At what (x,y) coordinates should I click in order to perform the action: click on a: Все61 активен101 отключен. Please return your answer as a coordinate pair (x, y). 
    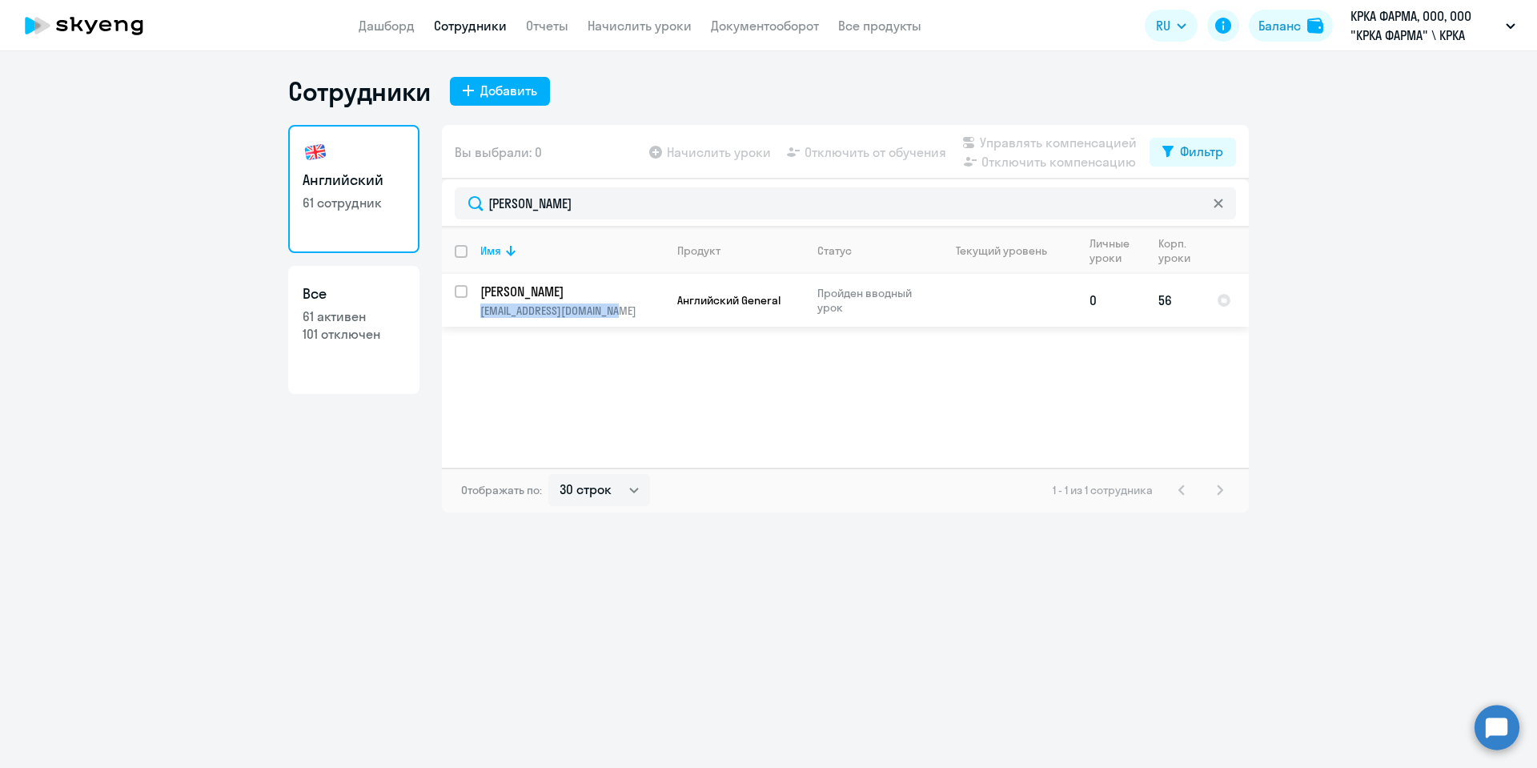
    Looking at the image, I should click on (354, 330).